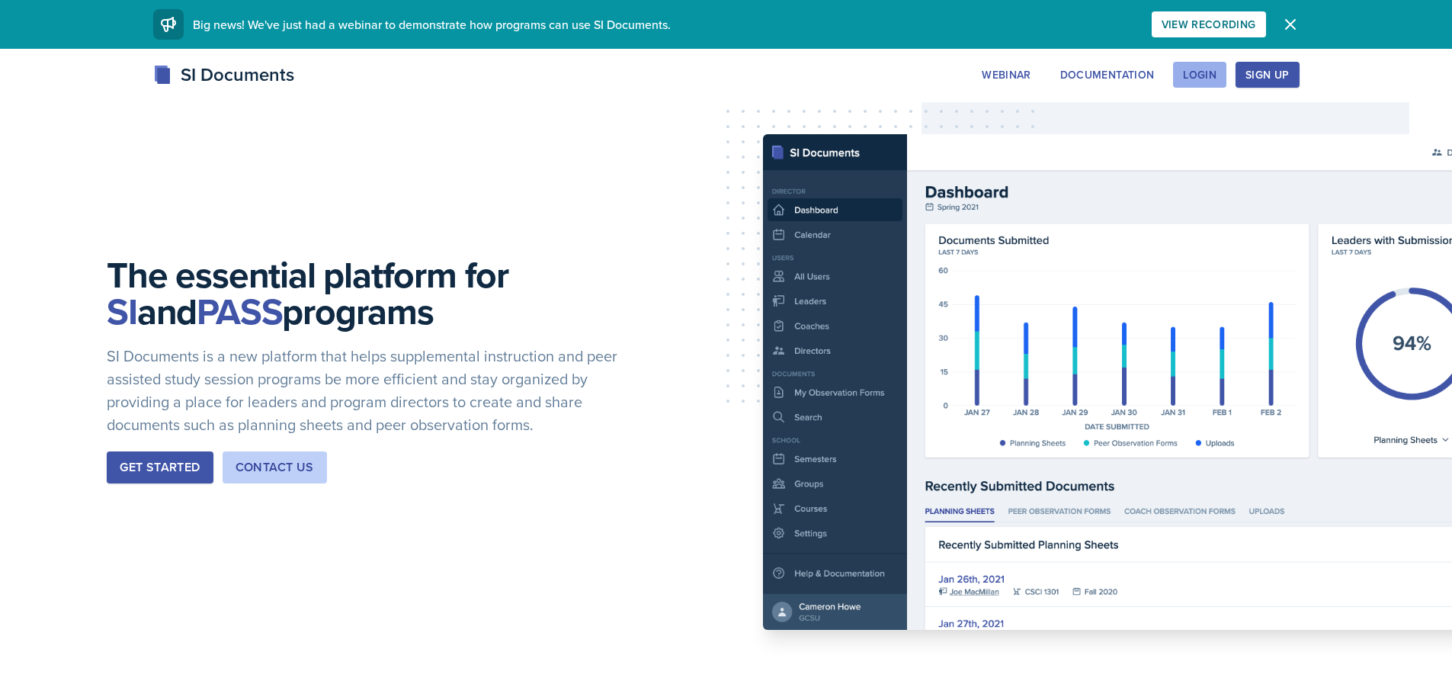  Describe the element at coordinates (159, 467) in the screenshot. I see `button: Get Started` at that location.